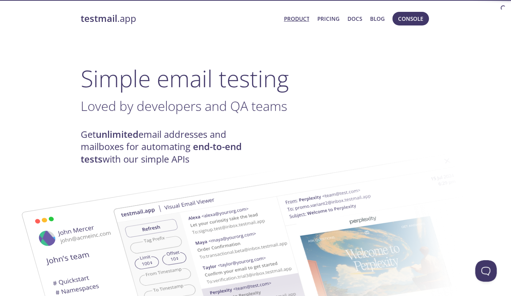  What do you see at coordinates (168, 147) in the screenshot?
I see `h4: Get email addresses and mailboxes for automating with our simple APIs` at bounding box center [168, 147].